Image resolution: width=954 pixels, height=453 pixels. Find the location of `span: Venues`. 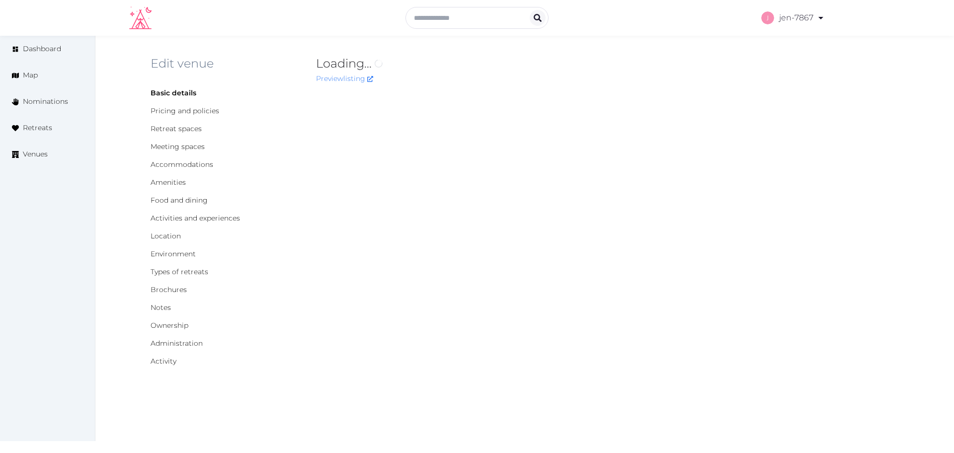

span: Venues is located at coordinates (35, 154).